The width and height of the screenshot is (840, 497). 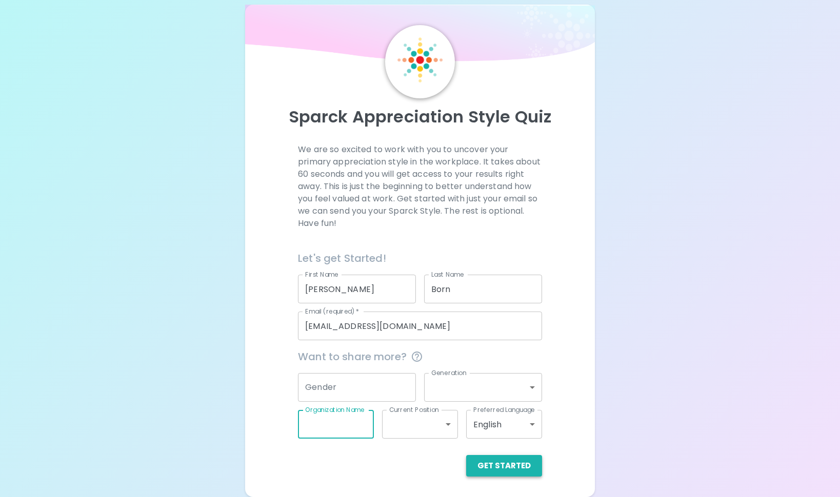 I want to click on h6: Let's get Started!, so click(x=420, y=258).